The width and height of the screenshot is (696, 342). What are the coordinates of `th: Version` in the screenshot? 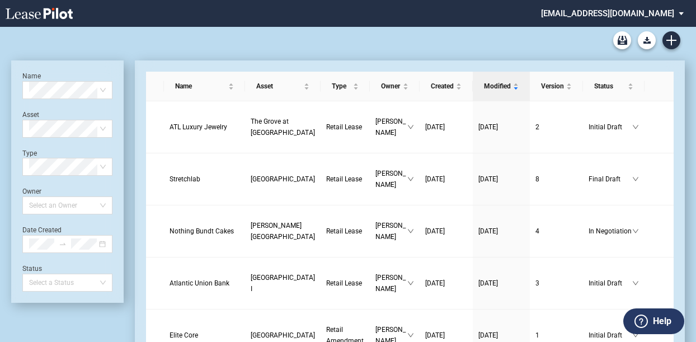 It's located at (556, 86).